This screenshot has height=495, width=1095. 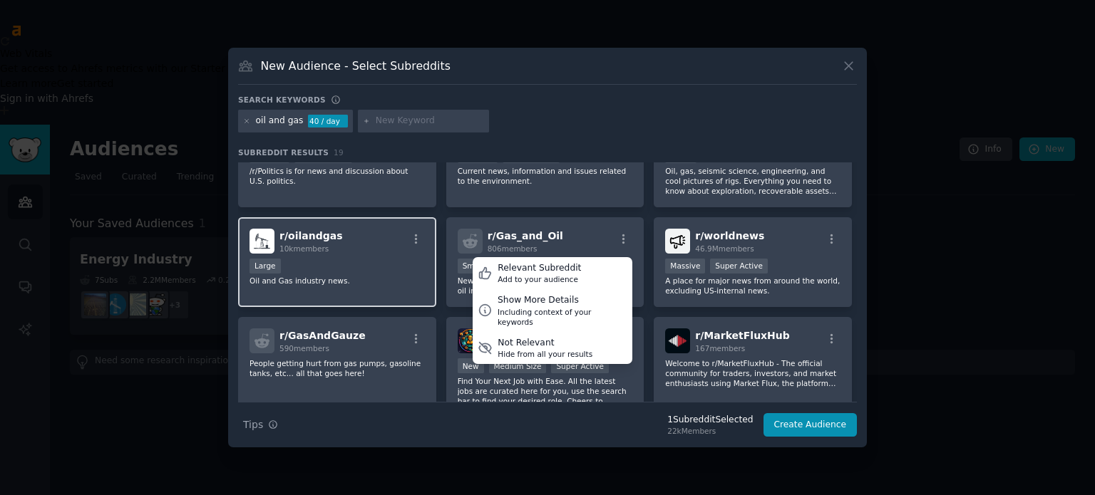 I want to click on span: 167 members, so click(x=720, y=349).